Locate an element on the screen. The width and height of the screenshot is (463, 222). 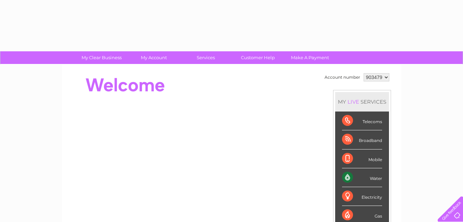
div: Water is located at coordinates (362, 178).